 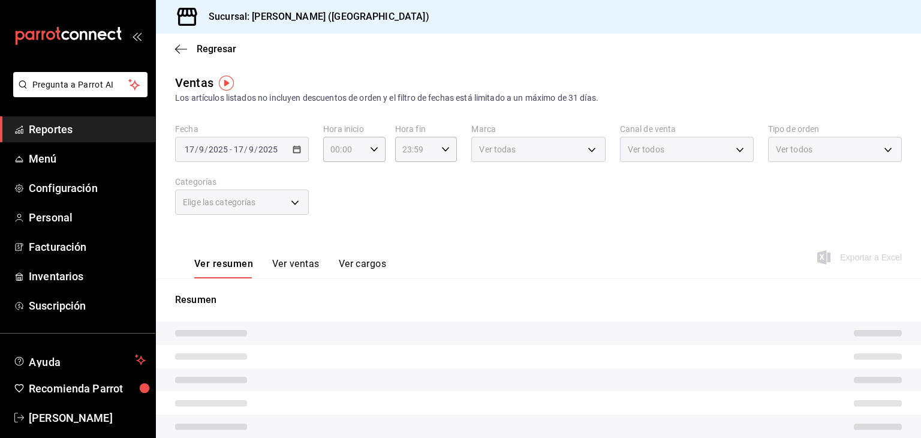 What do you see at coordinates (217, 49) in the screenshot?
I see `span: Regresar` at bounding box center [217, 49].